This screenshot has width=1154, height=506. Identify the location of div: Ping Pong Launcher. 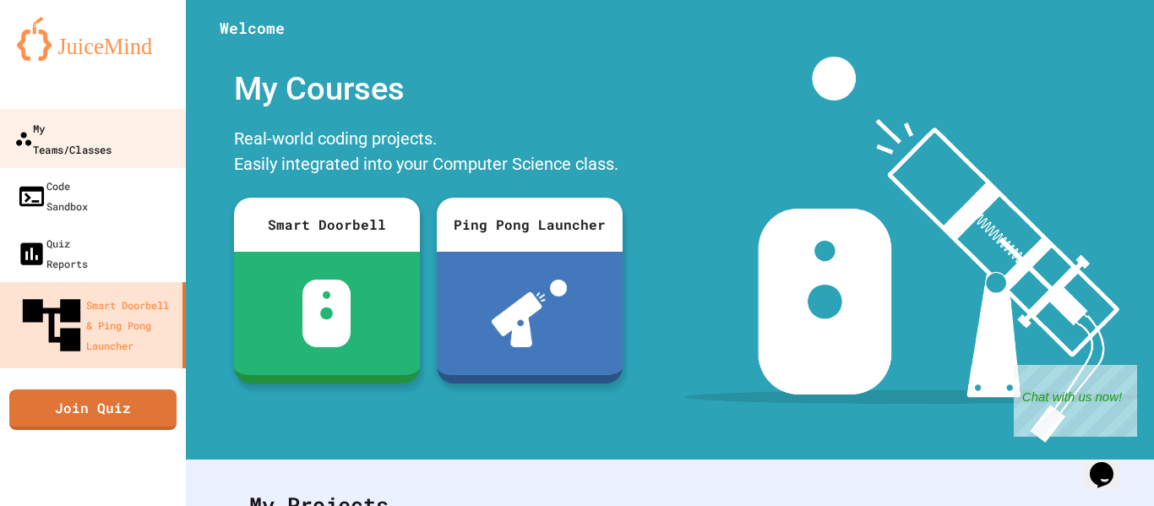
(530, 225).